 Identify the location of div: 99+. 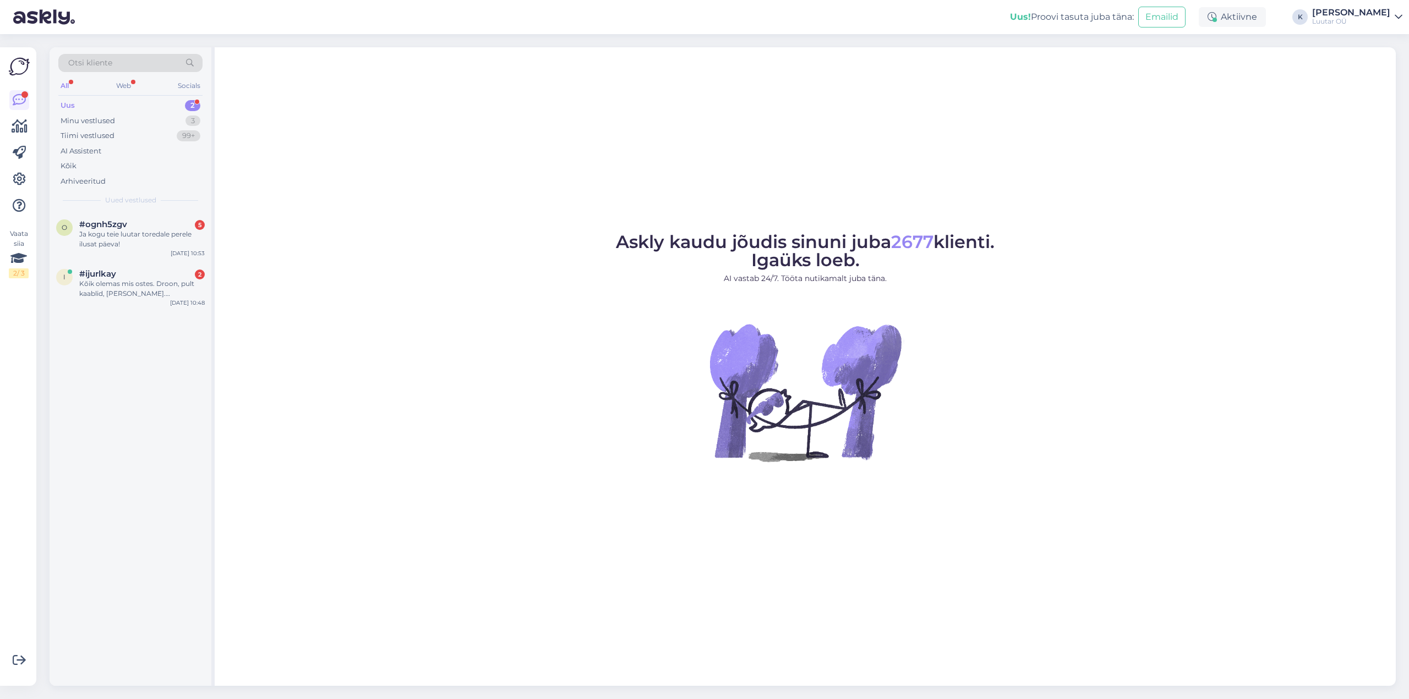
(188, 136).